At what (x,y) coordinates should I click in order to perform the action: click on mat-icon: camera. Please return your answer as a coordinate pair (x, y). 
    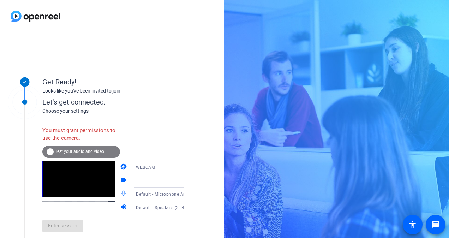
    Looking at the image, I should click on (124, 167).